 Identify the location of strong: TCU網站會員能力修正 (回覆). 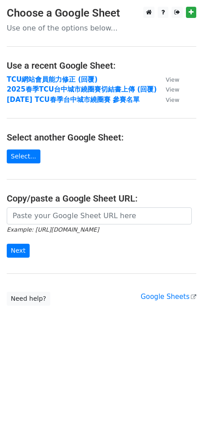
(52, 79).